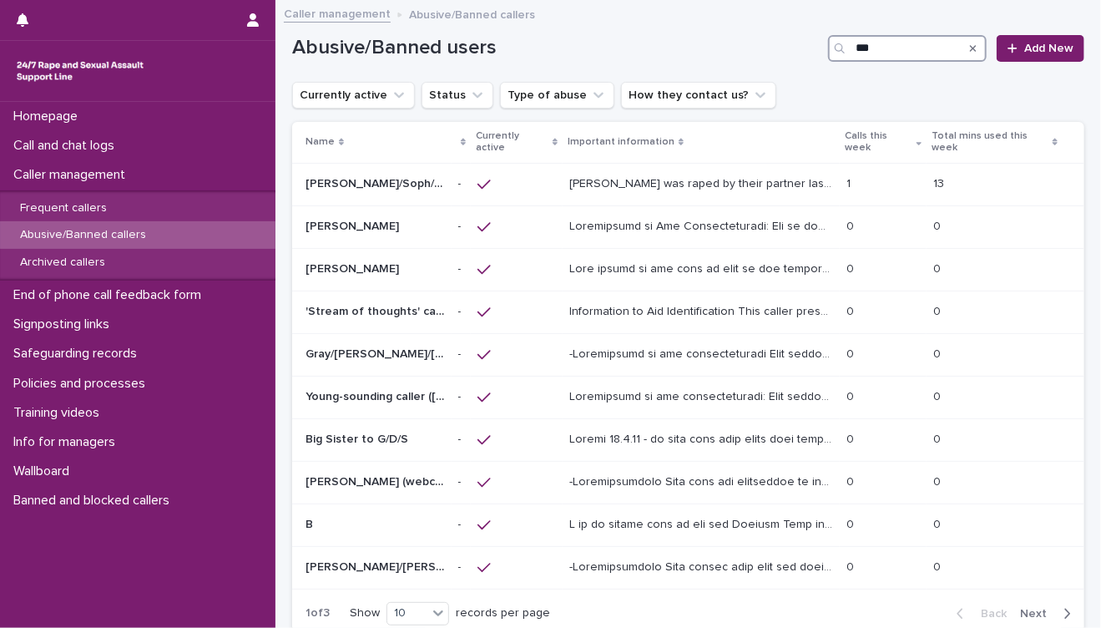 This screenshot has width=1101, height=628. I want to click on p: End of phone call feedback form, so click(110, 295).